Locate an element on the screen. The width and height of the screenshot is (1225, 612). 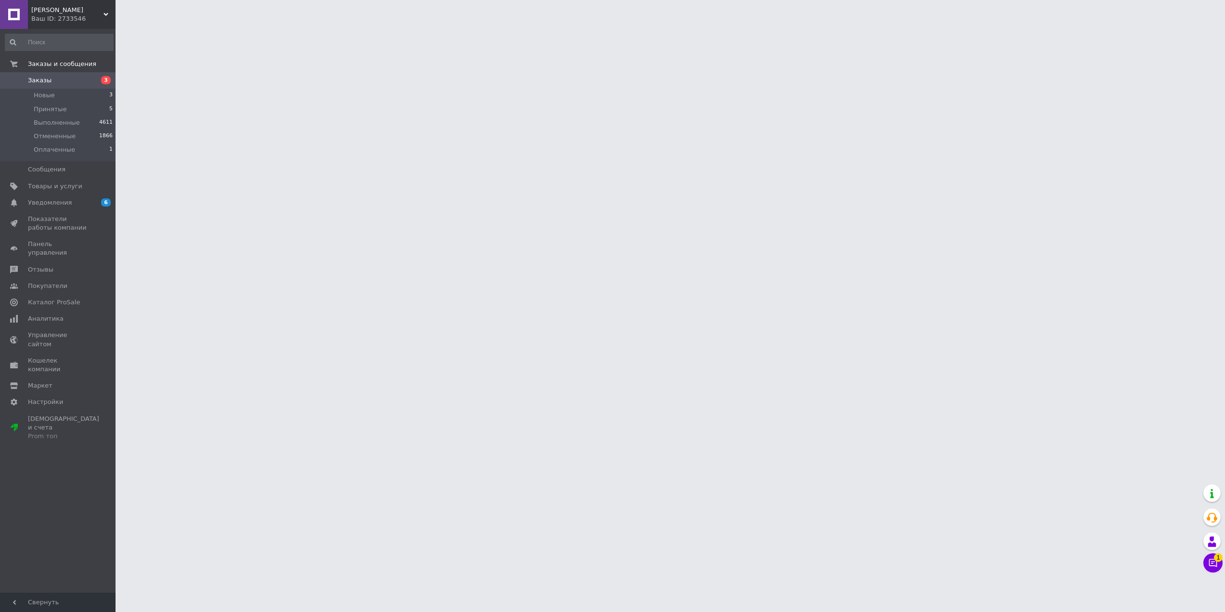
button: Чат с покупателем1 is located at coordinates (1213, 563).